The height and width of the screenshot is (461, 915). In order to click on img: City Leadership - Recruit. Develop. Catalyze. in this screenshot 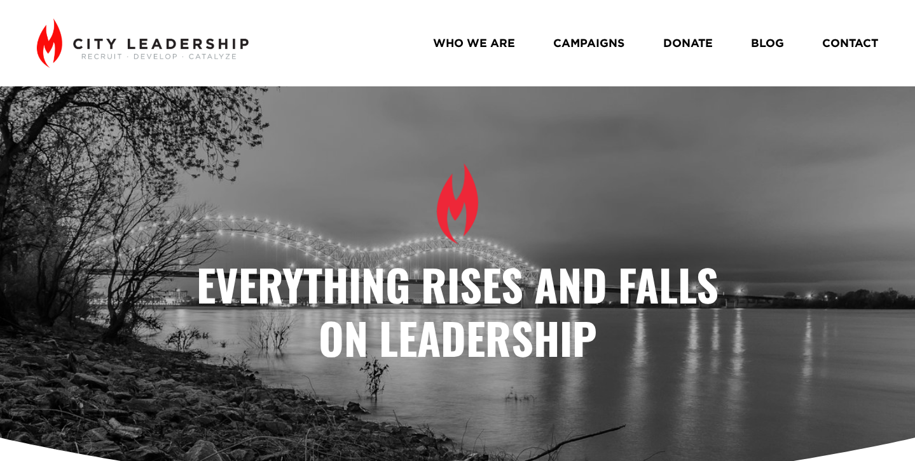, I will do `click(142, 43)`.